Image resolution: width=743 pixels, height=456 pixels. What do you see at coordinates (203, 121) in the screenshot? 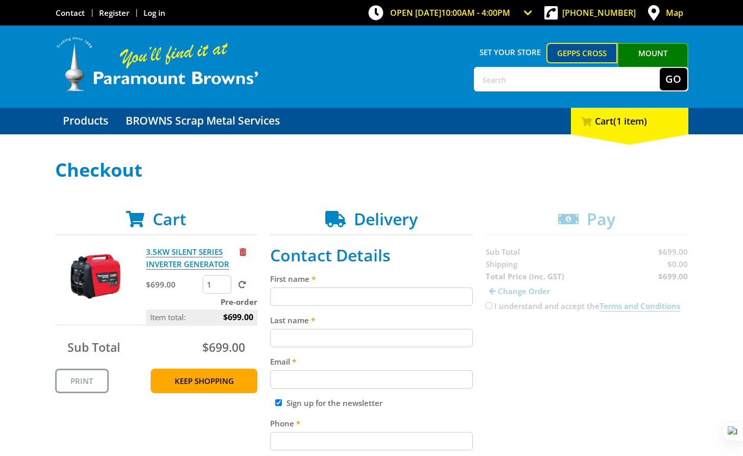
I see `a: Go to the BROWNS Scrap Metal Services page` at bounding box center [203, 121].